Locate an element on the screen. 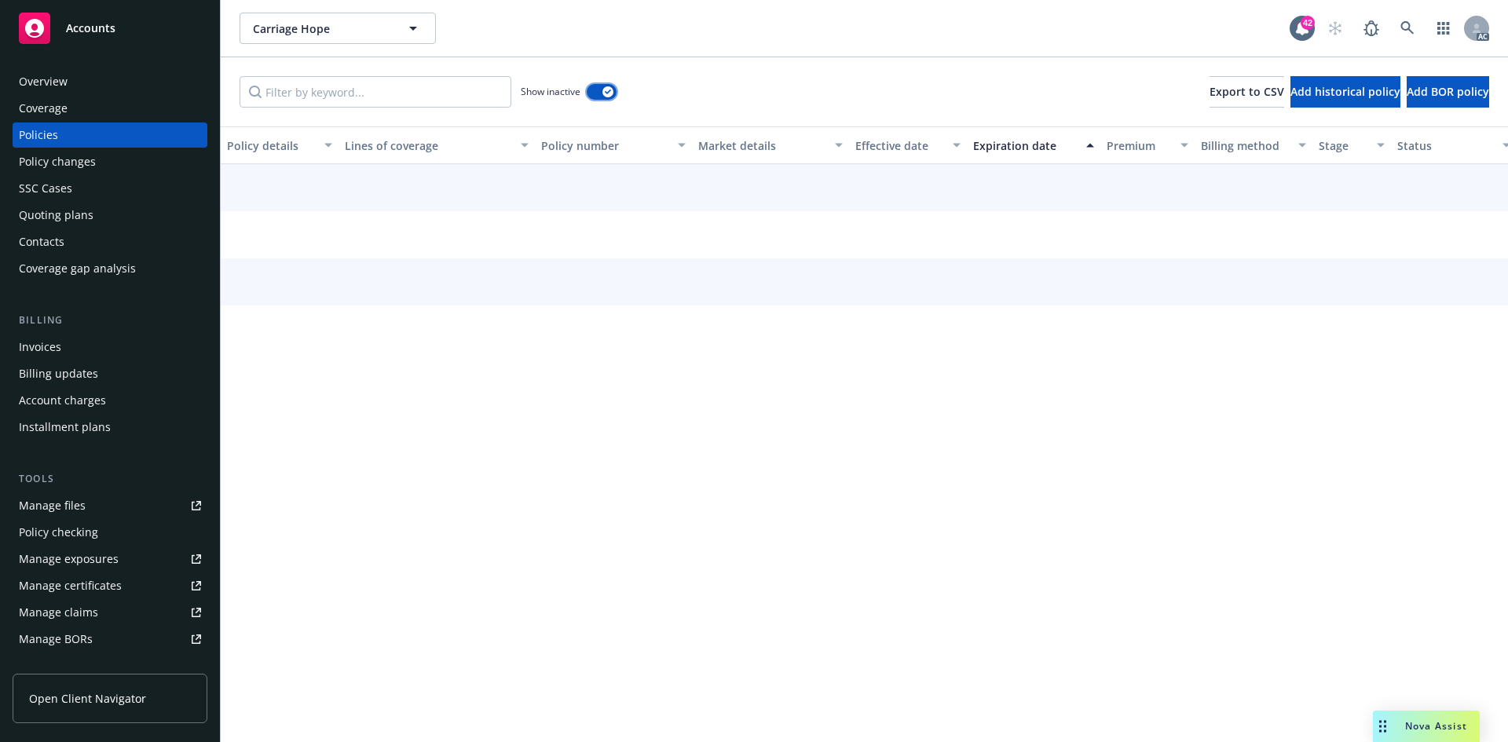 The width and height of the screenshot is (1508, 742). a: Switch app is located at coordinates (1444, 28).